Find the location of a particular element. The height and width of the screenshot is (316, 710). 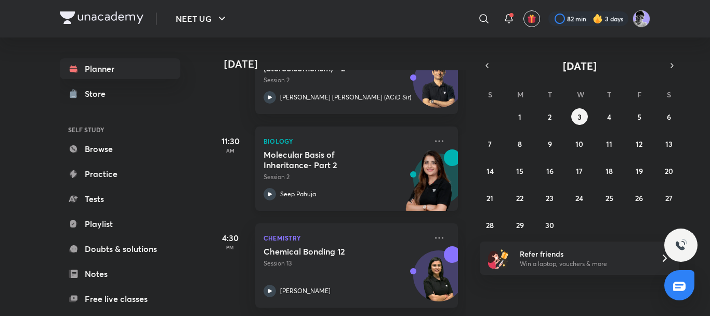

abbr: September 14, 2025 is located at coordinates (490, 171).